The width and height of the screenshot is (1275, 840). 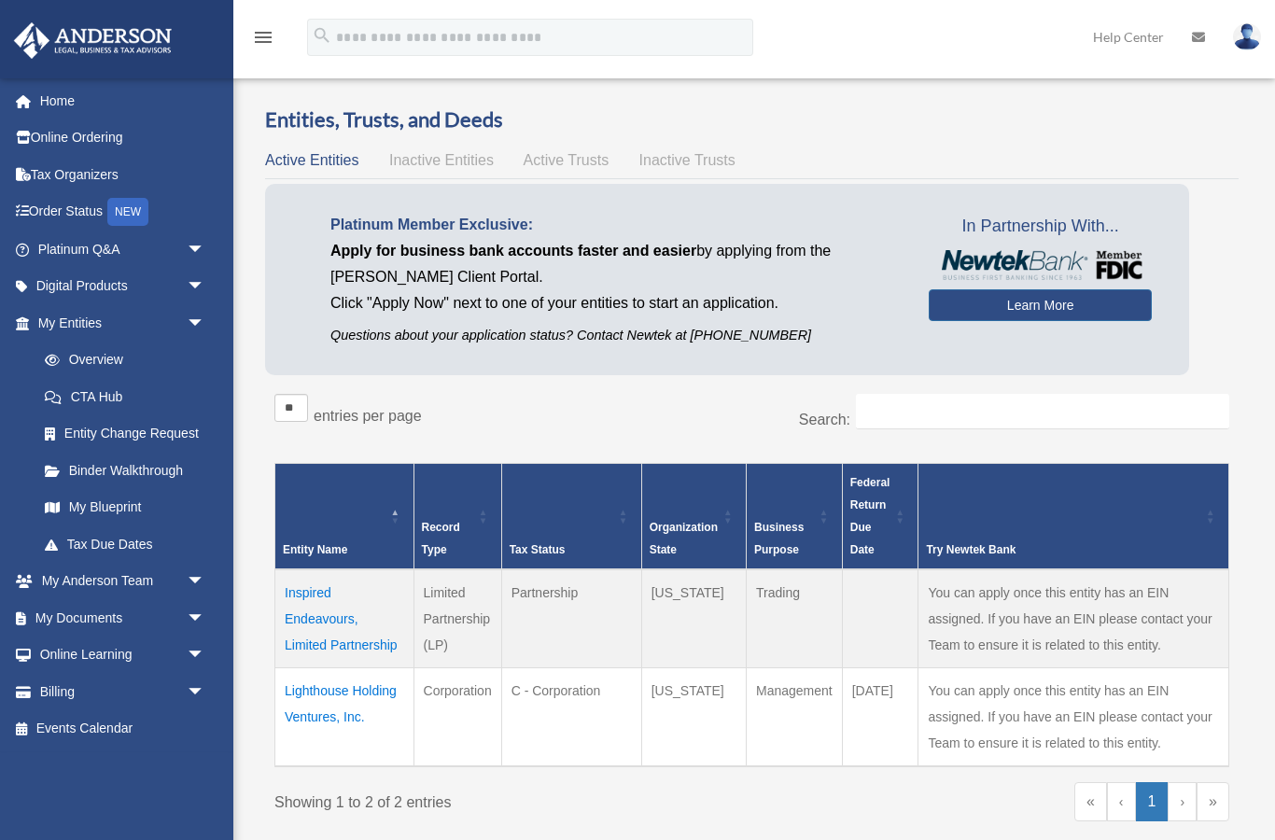 What do you see at coordinates (824, 419) in the screenshot?
I see `label: Search:` at bounding box center [824, 419].